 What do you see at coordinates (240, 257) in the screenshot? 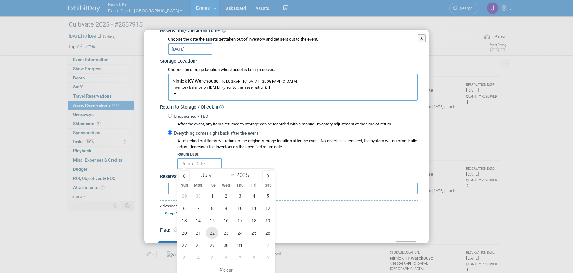
I see `span: August 7, 2025` at bounding box center [240, 257].